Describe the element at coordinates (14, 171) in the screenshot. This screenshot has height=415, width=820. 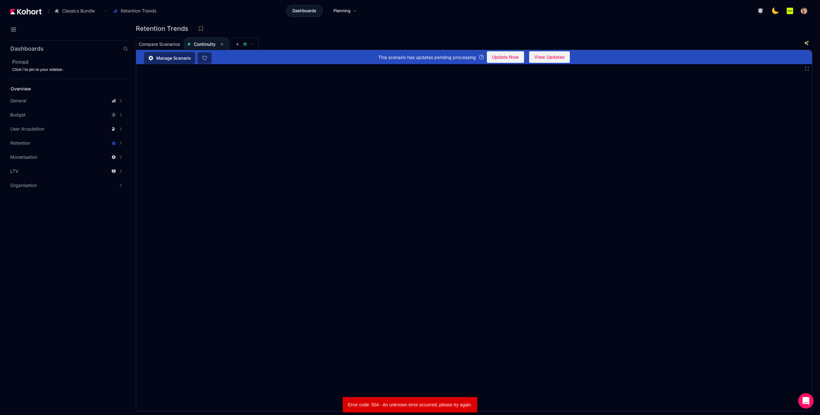
I see `span: LTV` at that location.